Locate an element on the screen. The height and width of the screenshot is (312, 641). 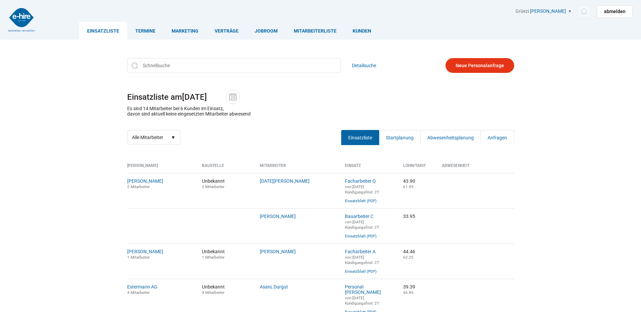
a: Neue Personalanfrage is located at coordinates (480, 66).